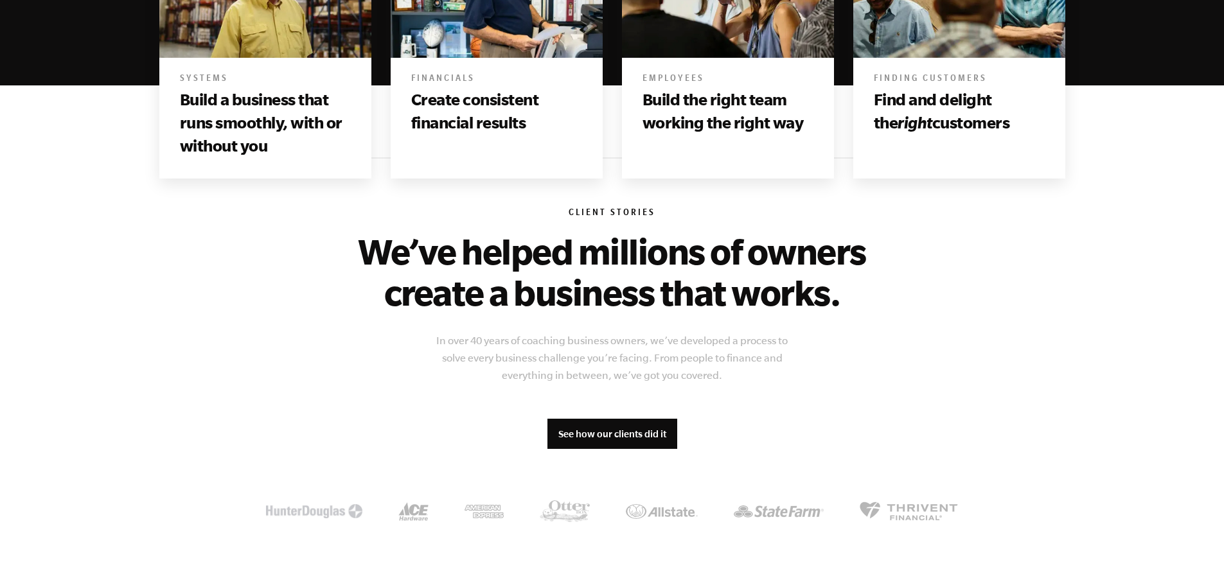 This screenshot has width=1224, height=585. I want to click on img: McDonalds Logo, so click(314, 511).